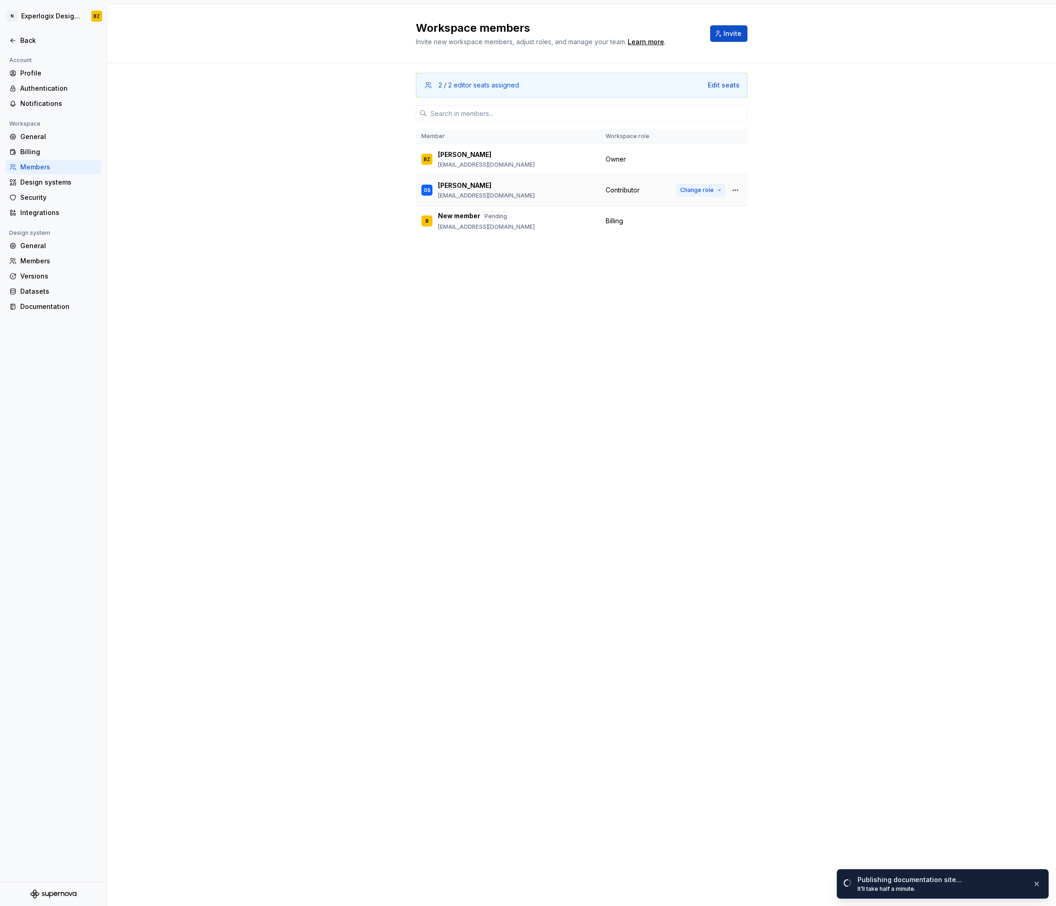 The image size is (1056, 906). I want to click on div: Profile, so click(59, 73).